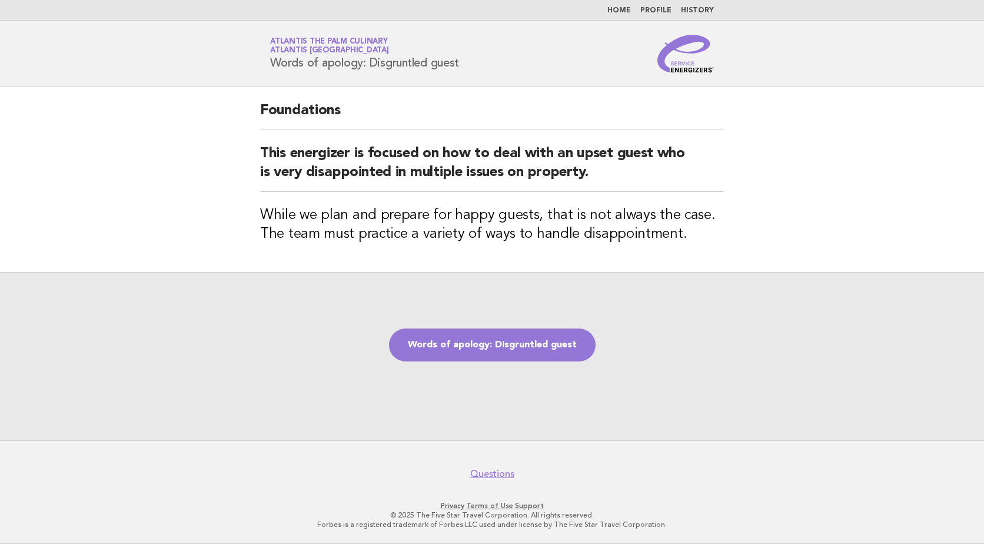 This screenshot has height=544, width=984. What do you see at coordinates (492, 345) in the screenshot?
I see `a: Words of apology: Disgruntled guest` at bounding box center [492, 345].